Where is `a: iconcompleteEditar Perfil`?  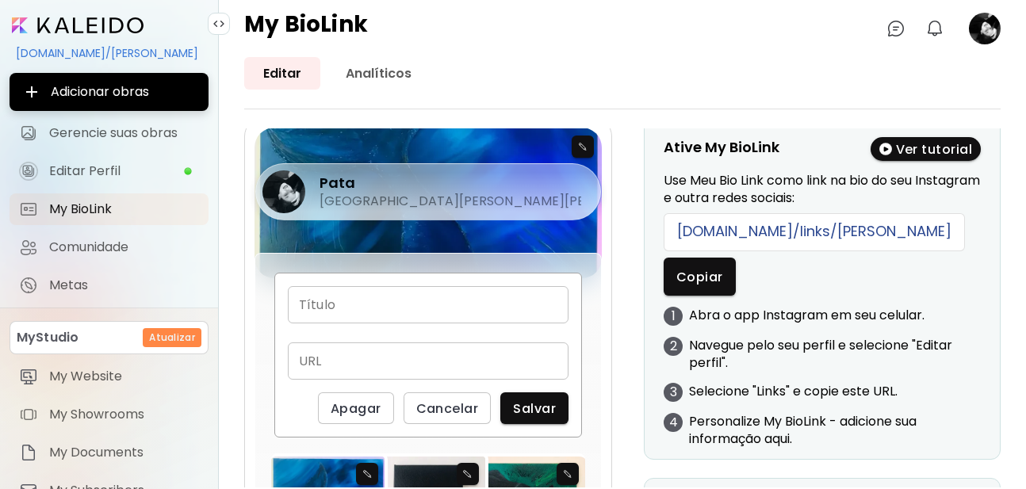 a: iconcompleteEditar Perfil is located at coordinates (109, 171).